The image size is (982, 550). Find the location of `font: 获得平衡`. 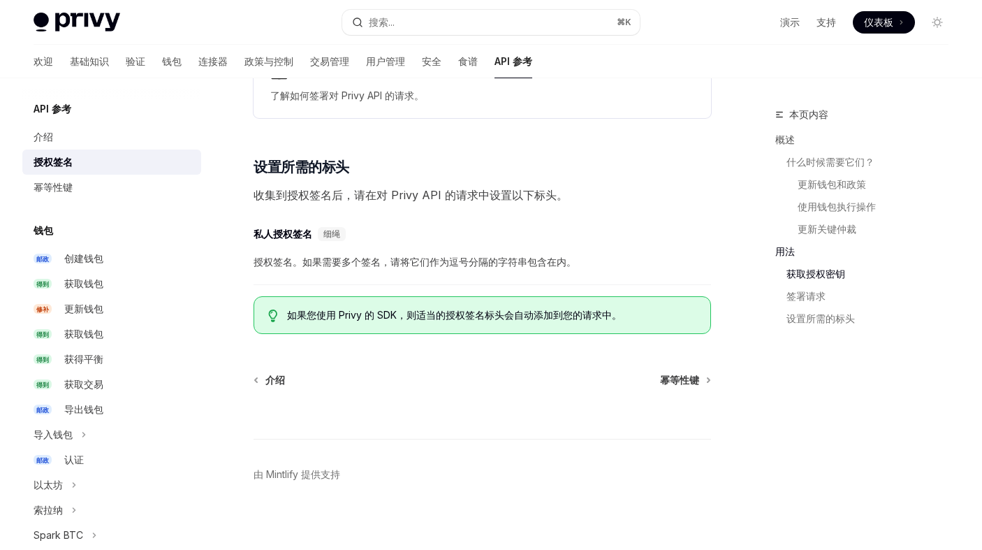

font: 获得平衡 is located at coordinates (84, 358).